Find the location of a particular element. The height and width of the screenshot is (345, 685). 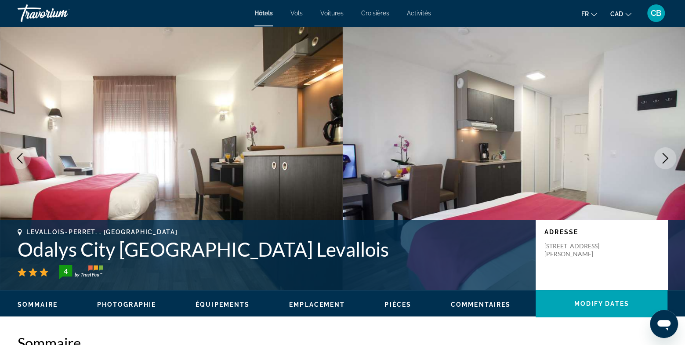

span: Sommaire is located at coordinates (37, 305).